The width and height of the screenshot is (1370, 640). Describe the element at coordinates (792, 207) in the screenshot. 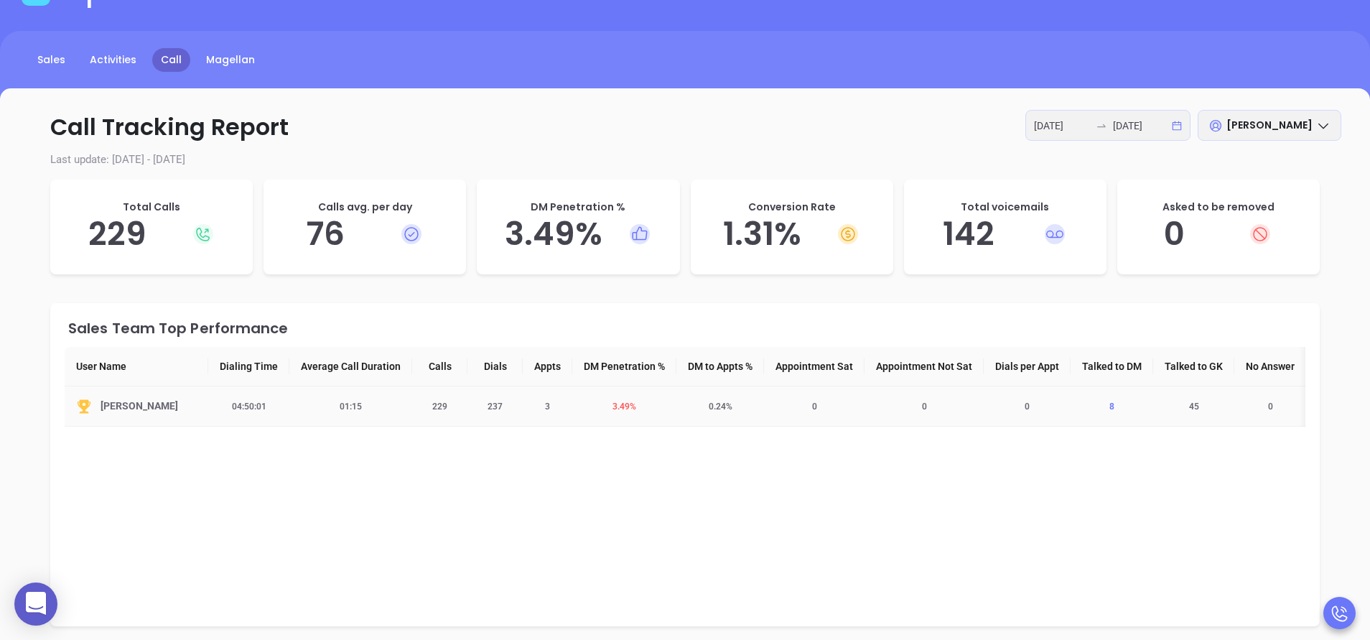

I see `p: Conversion Rate` at that location.